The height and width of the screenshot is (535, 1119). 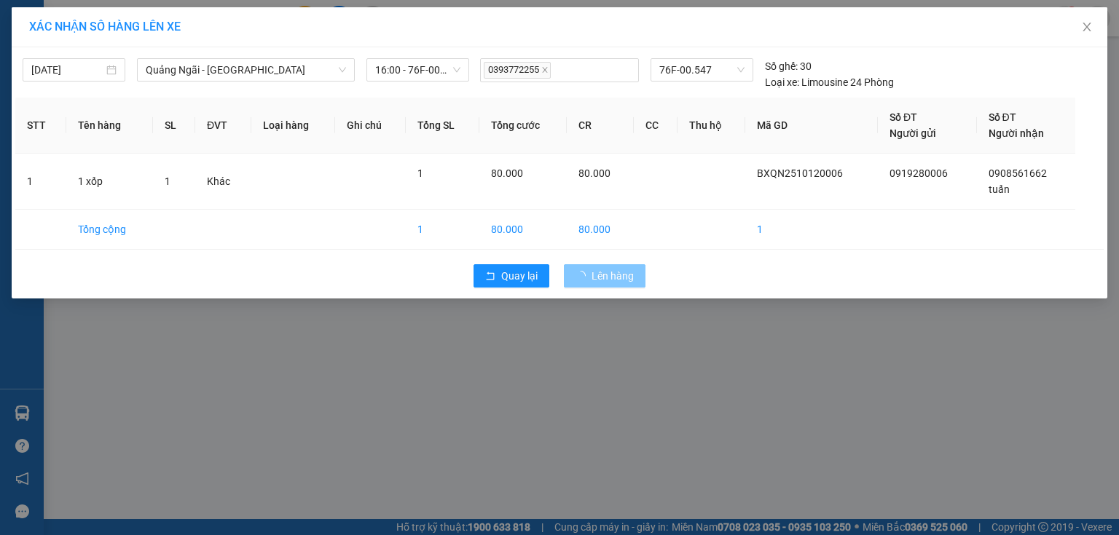 What do you see at coordinates (913, 133) in the screenshot?
I see `span: Người gửi` at bounding box center [913, 133].